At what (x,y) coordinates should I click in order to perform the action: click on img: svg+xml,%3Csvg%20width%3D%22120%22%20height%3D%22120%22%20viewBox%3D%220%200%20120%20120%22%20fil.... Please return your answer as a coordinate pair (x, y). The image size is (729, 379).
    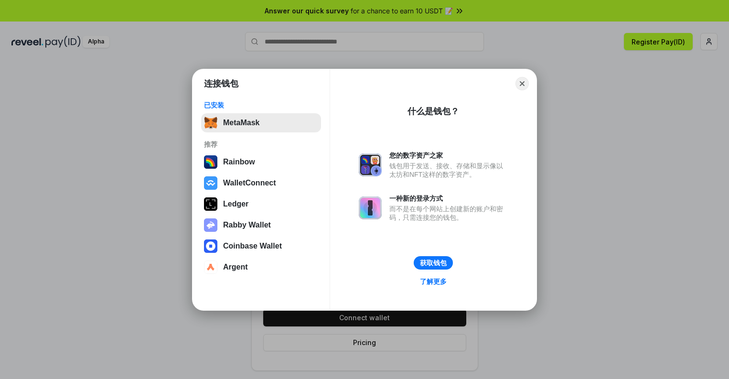
    Looking at the image, I should click on (211, 162).